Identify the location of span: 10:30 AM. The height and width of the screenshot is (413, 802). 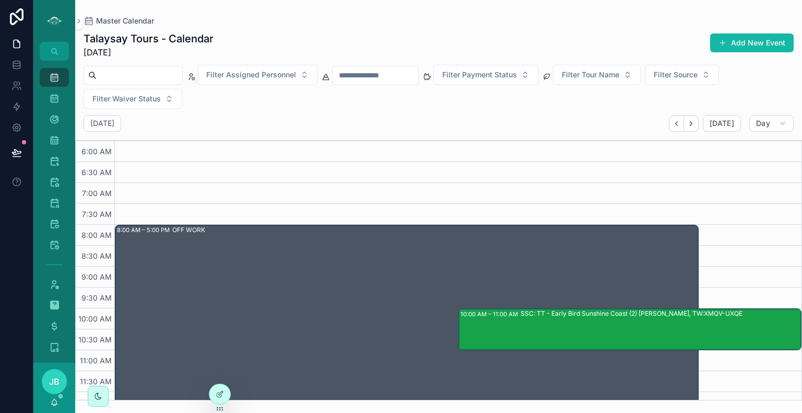
(95, 339).